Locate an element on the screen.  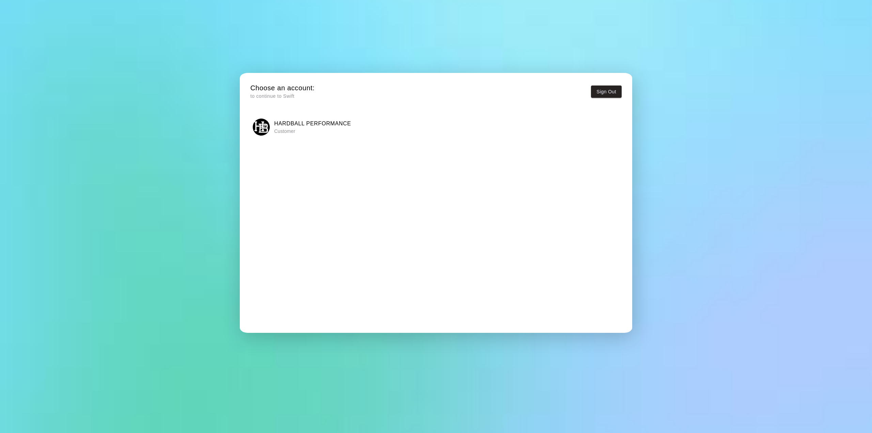
p: to continue to Swift is located at coordinates (282, 96).